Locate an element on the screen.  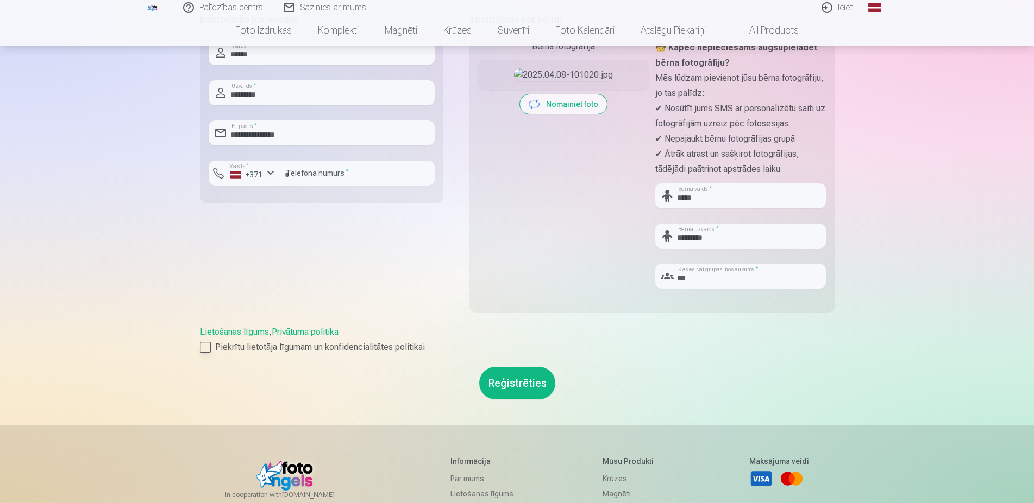
span: In cooperation with is located at coordinates (293, 495).